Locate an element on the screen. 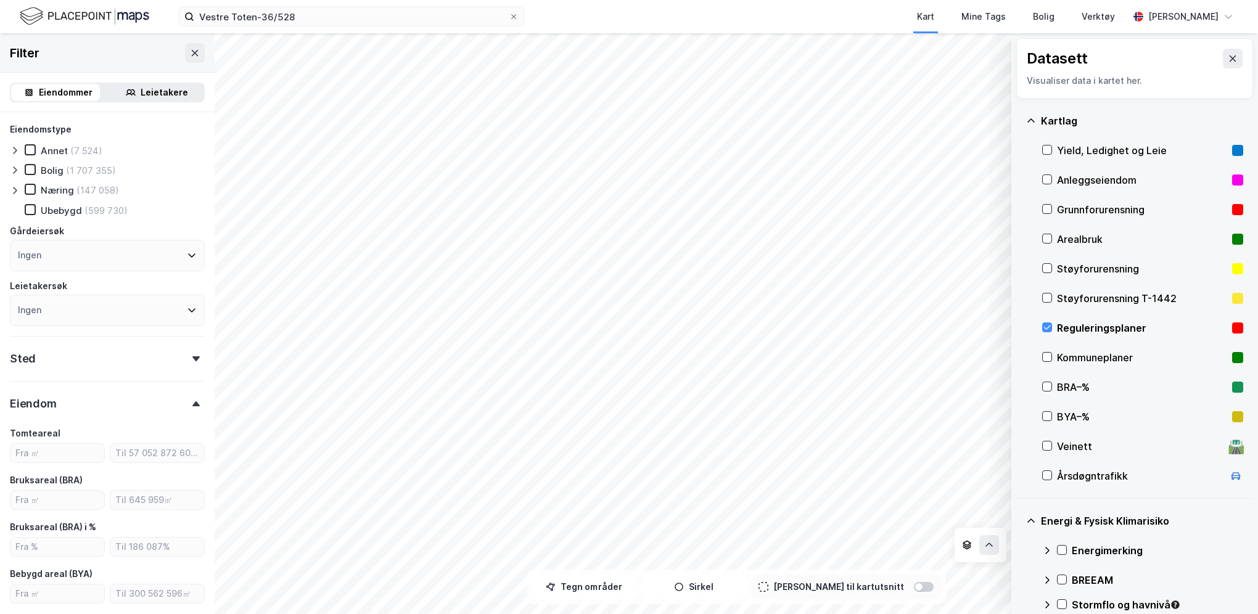 This screenshot has width=1258, height=614. div: (1 707 355) is located at coordinates (91, 170).